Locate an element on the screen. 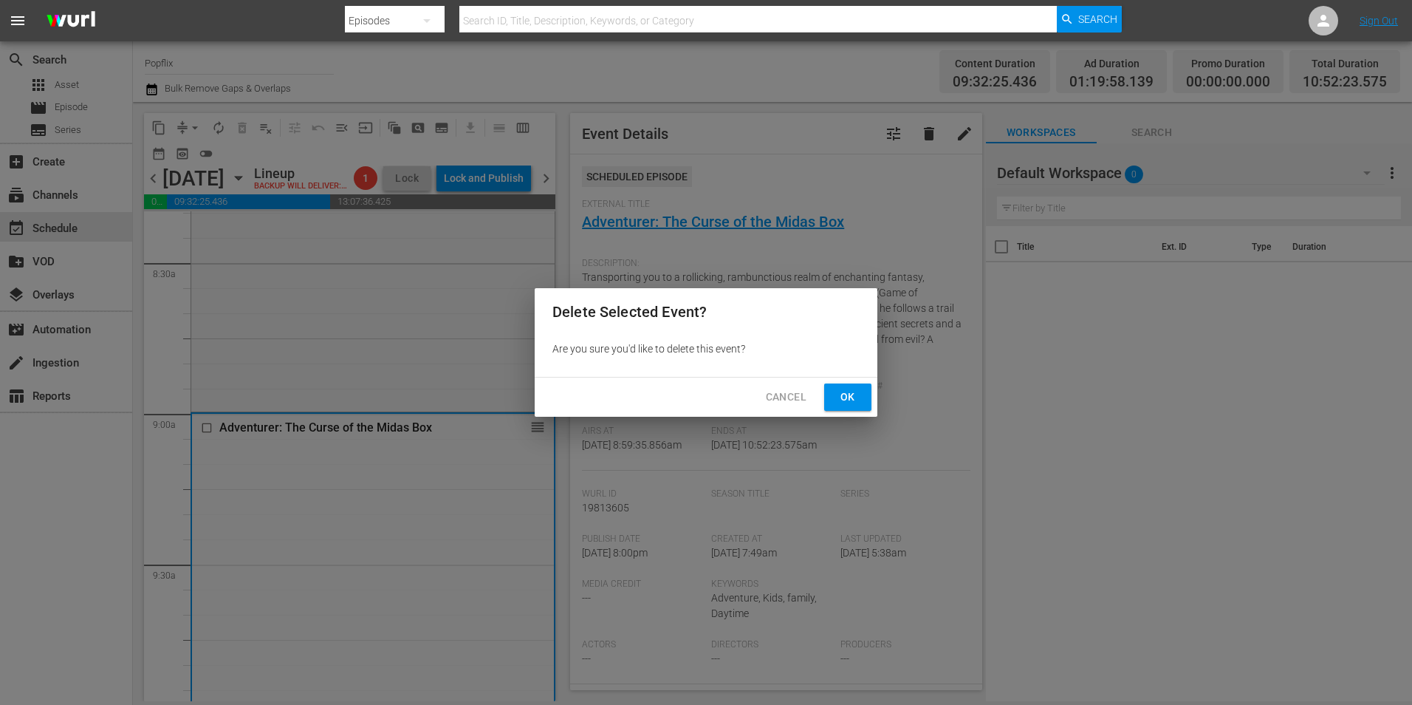 This screenshot has width=1412, height=705. button: Ok is located at coordinates (848, 397).